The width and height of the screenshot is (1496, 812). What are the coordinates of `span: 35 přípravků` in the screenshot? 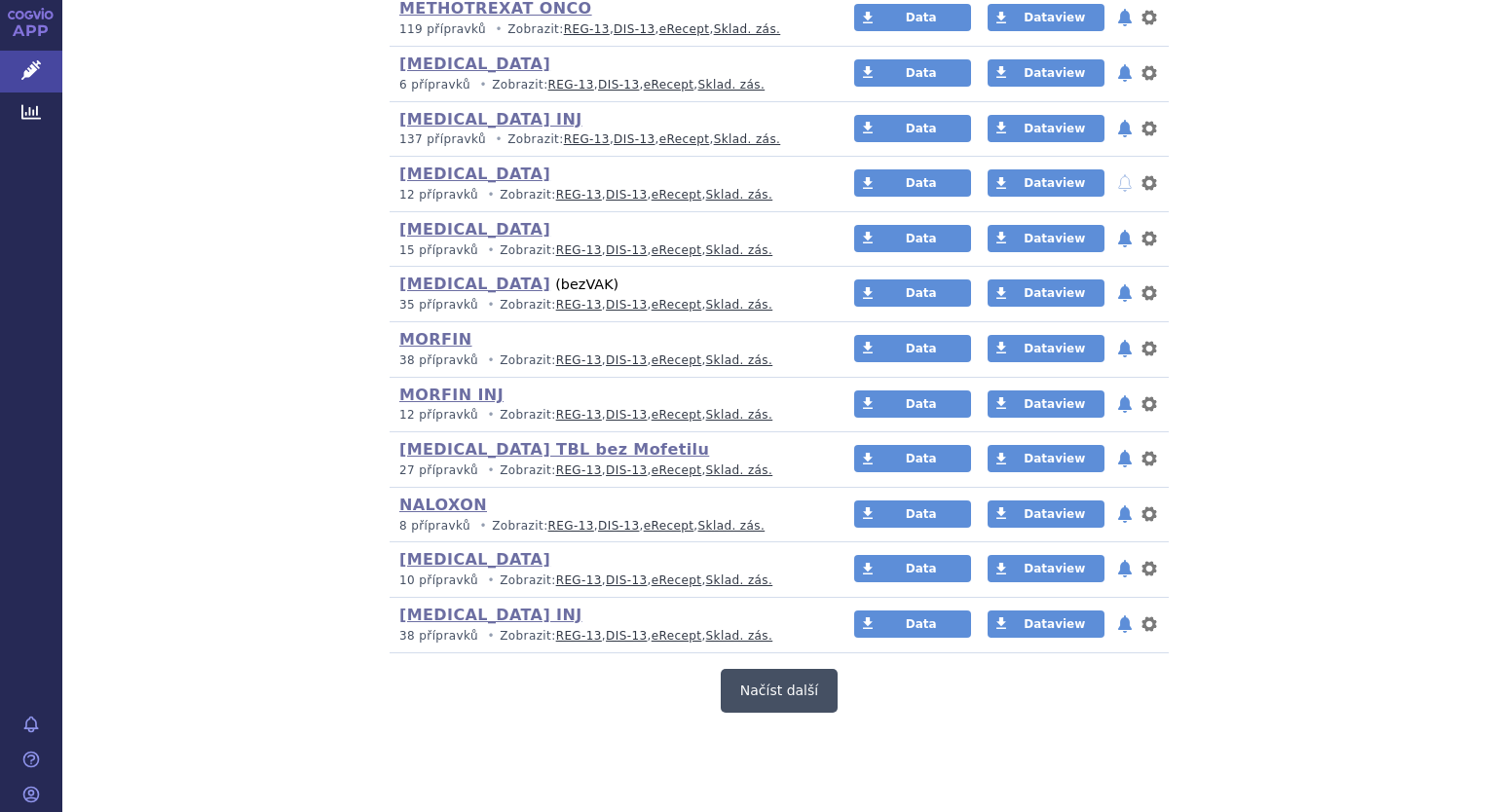 It's located at (439, 305).